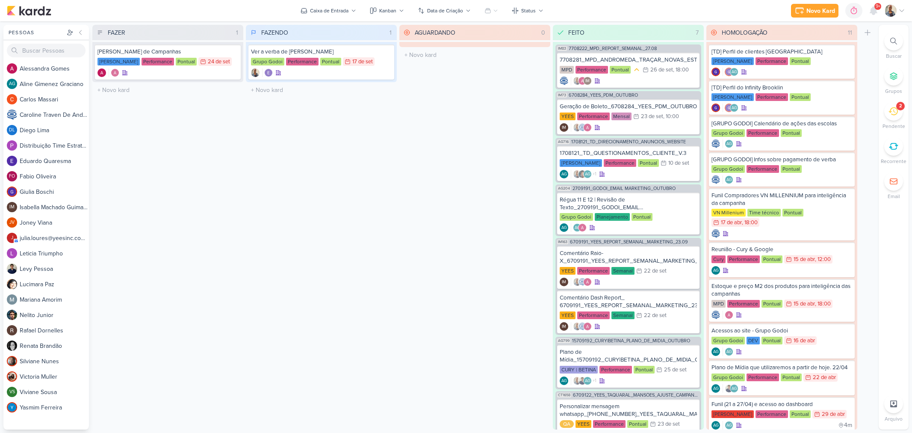  Describe the element at coordinates (12, 99) in the screenshot. I see `img: Carlos Massari` at that location.